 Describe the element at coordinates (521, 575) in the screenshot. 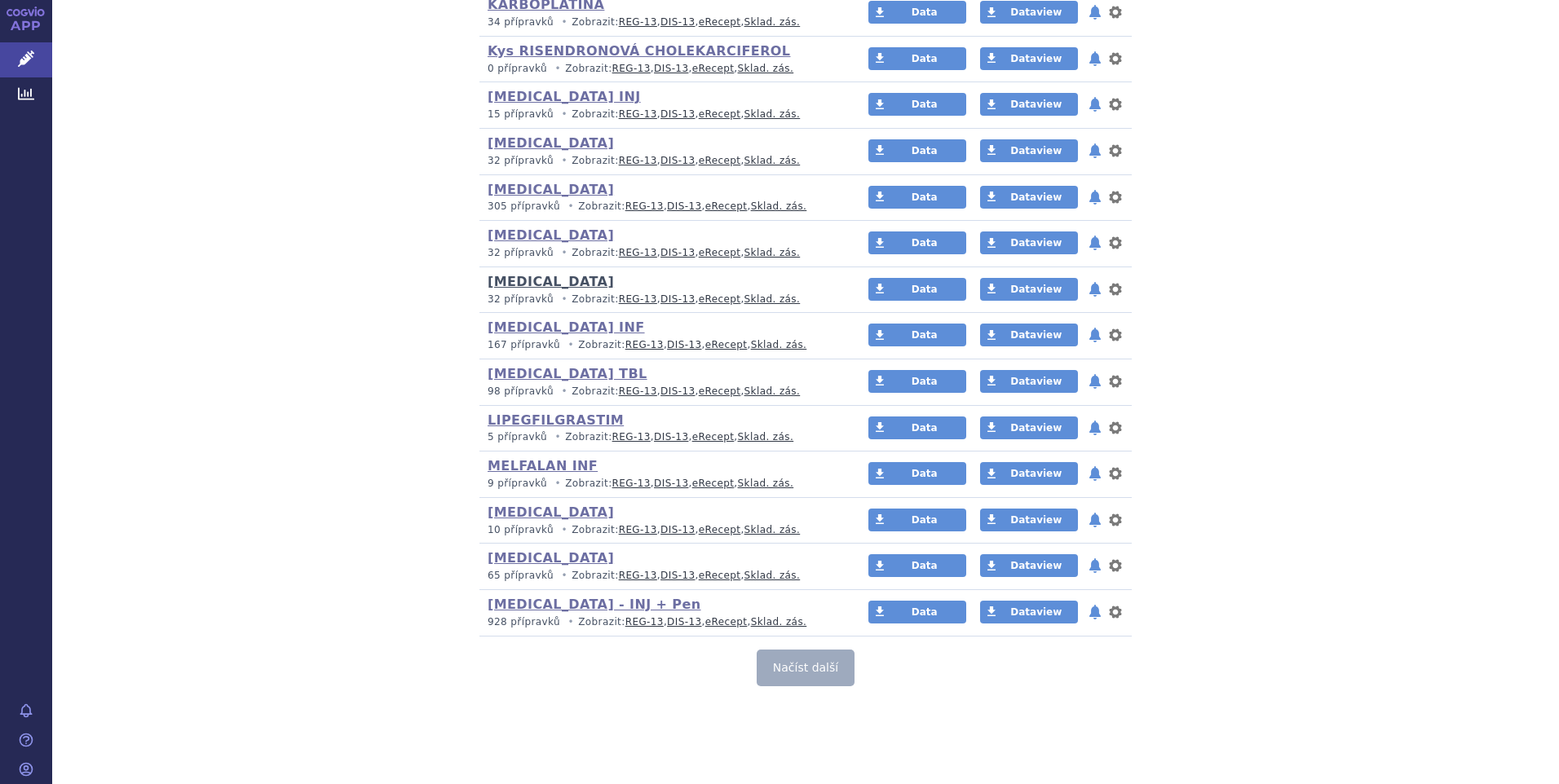

I see `span: 65 přípravků` at that location.